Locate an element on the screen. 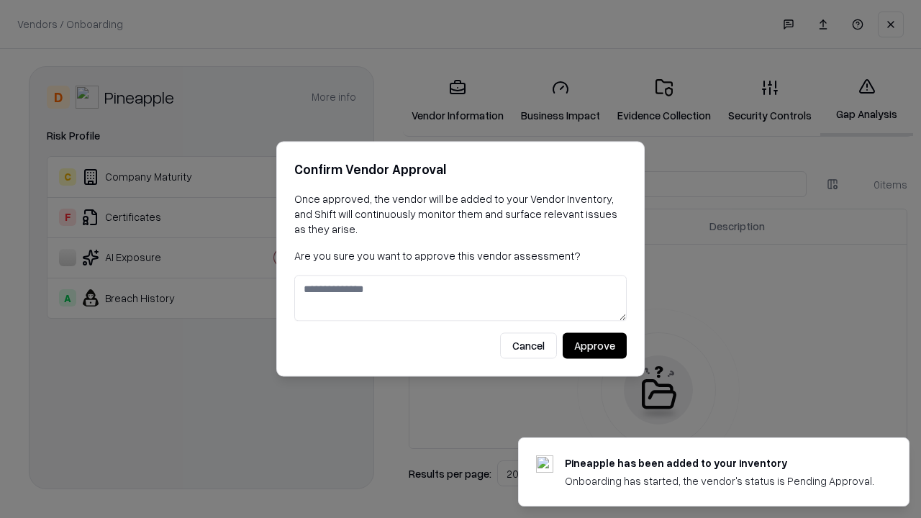 The width and height of the screenshot is (921, 518). button: Approve is located at coordinates (594, 346).